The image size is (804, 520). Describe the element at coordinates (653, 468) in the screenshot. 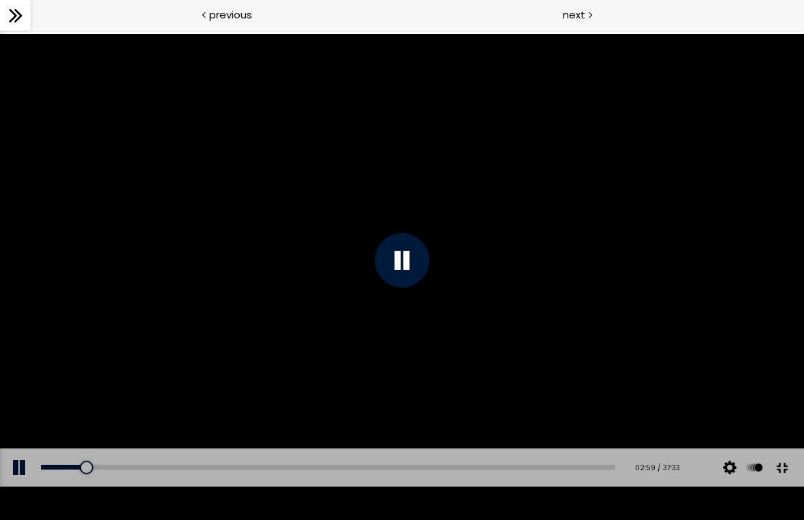

I see `div: 02:59 / 37:33` at that location.